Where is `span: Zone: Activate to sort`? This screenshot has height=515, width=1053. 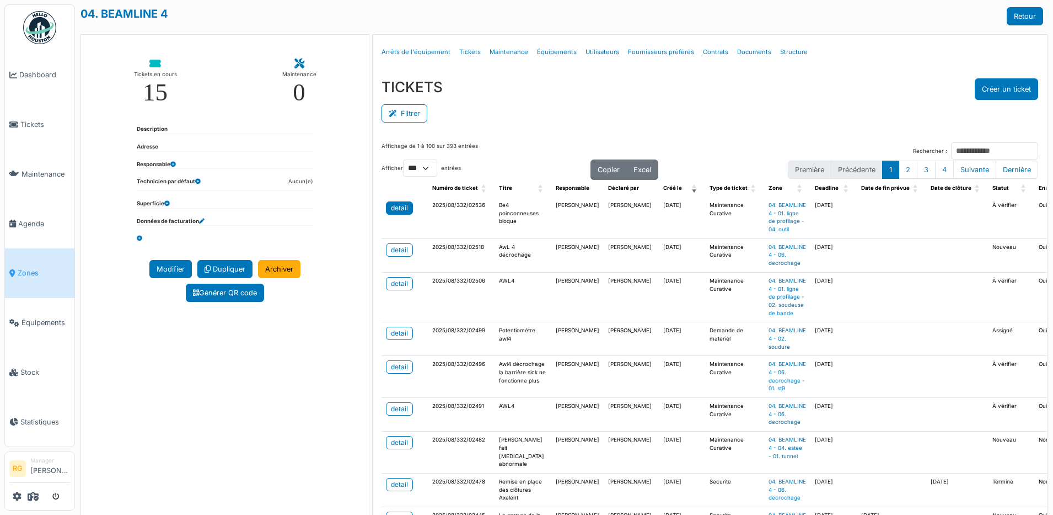 span: Zone: Activate to sort is located at coordinates (801, 188).